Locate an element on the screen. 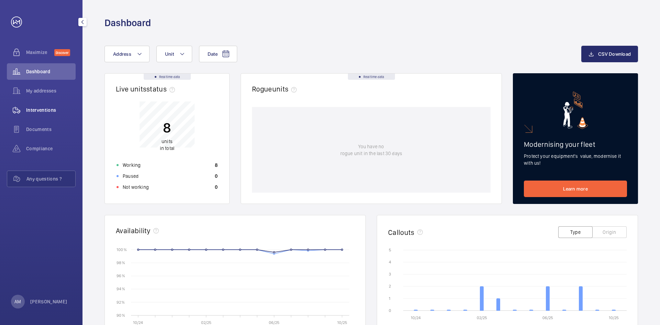  p: Not working is located at coordinates (136, 187).